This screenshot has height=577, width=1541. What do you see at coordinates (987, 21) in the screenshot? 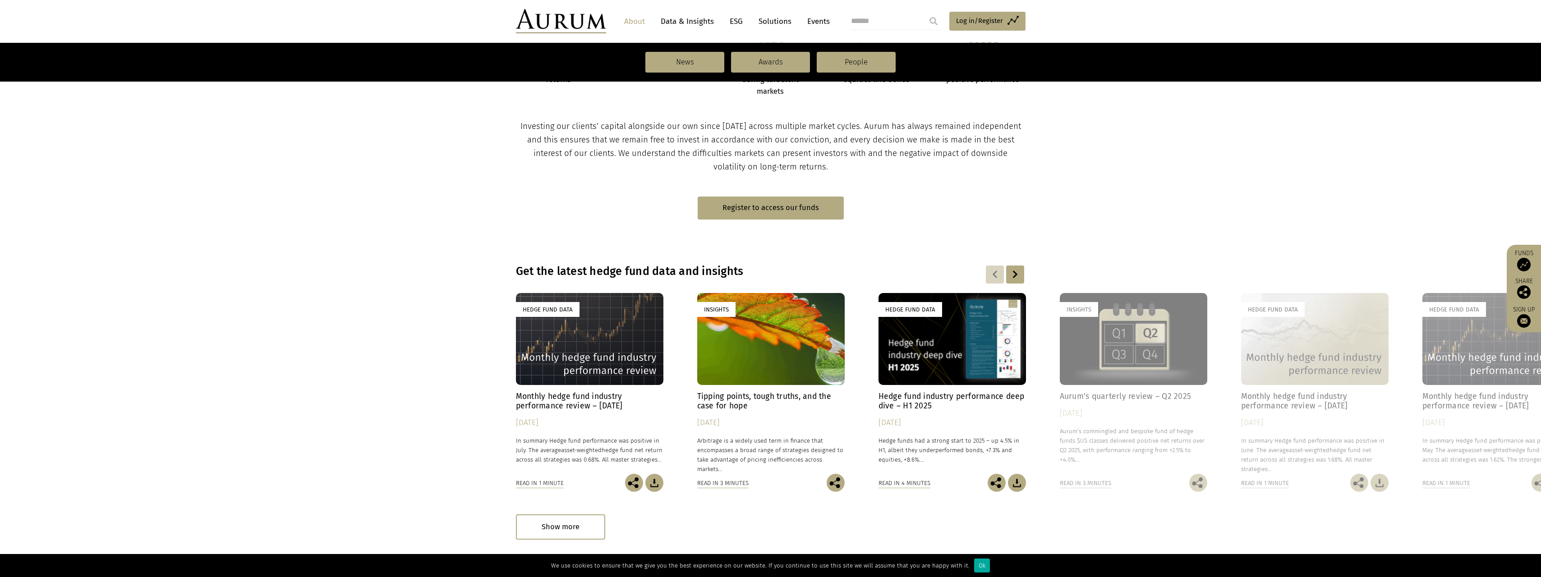
I see `a: Log in/Register` at bounding box center [987, 21].